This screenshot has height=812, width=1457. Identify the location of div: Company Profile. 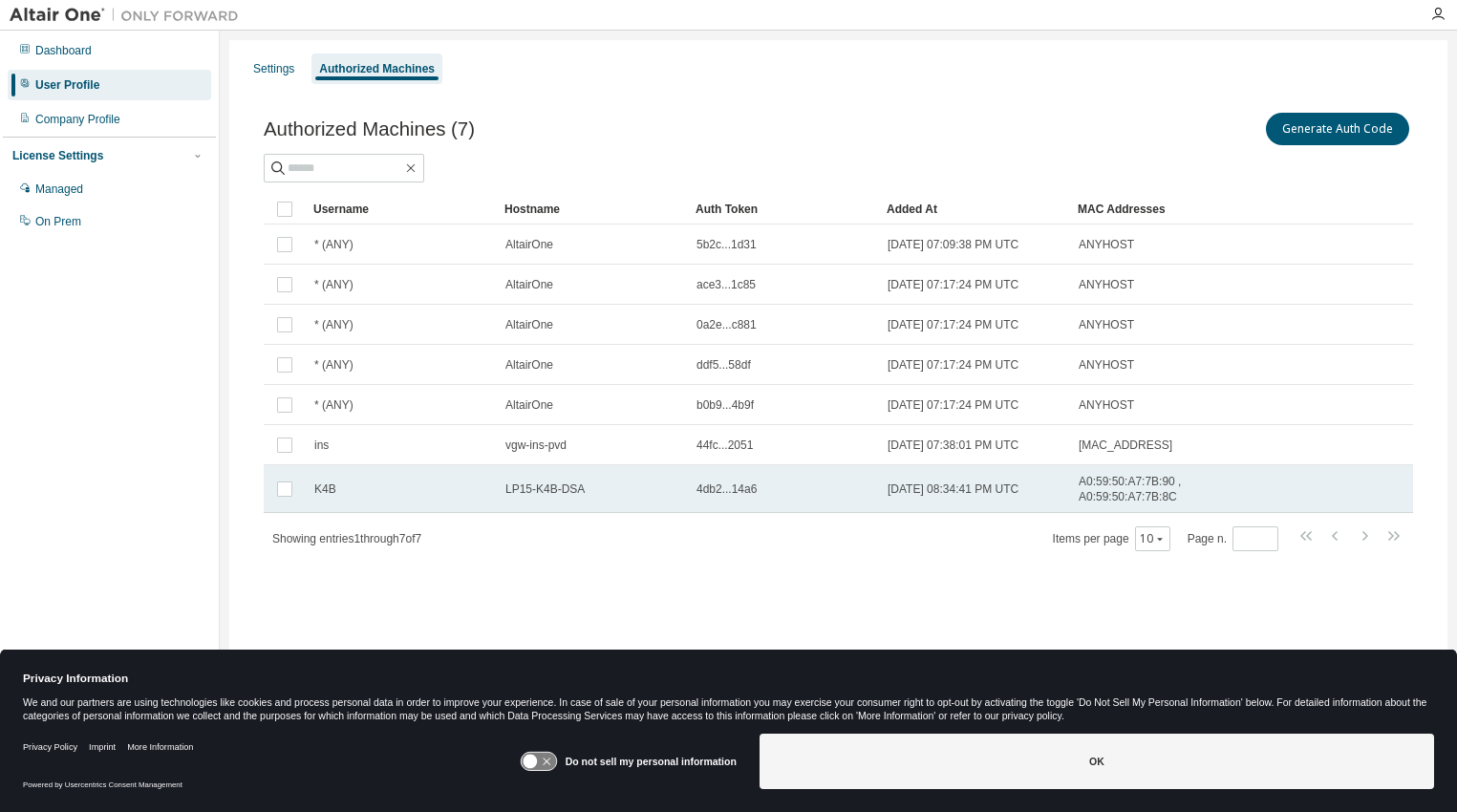
(77, 120).